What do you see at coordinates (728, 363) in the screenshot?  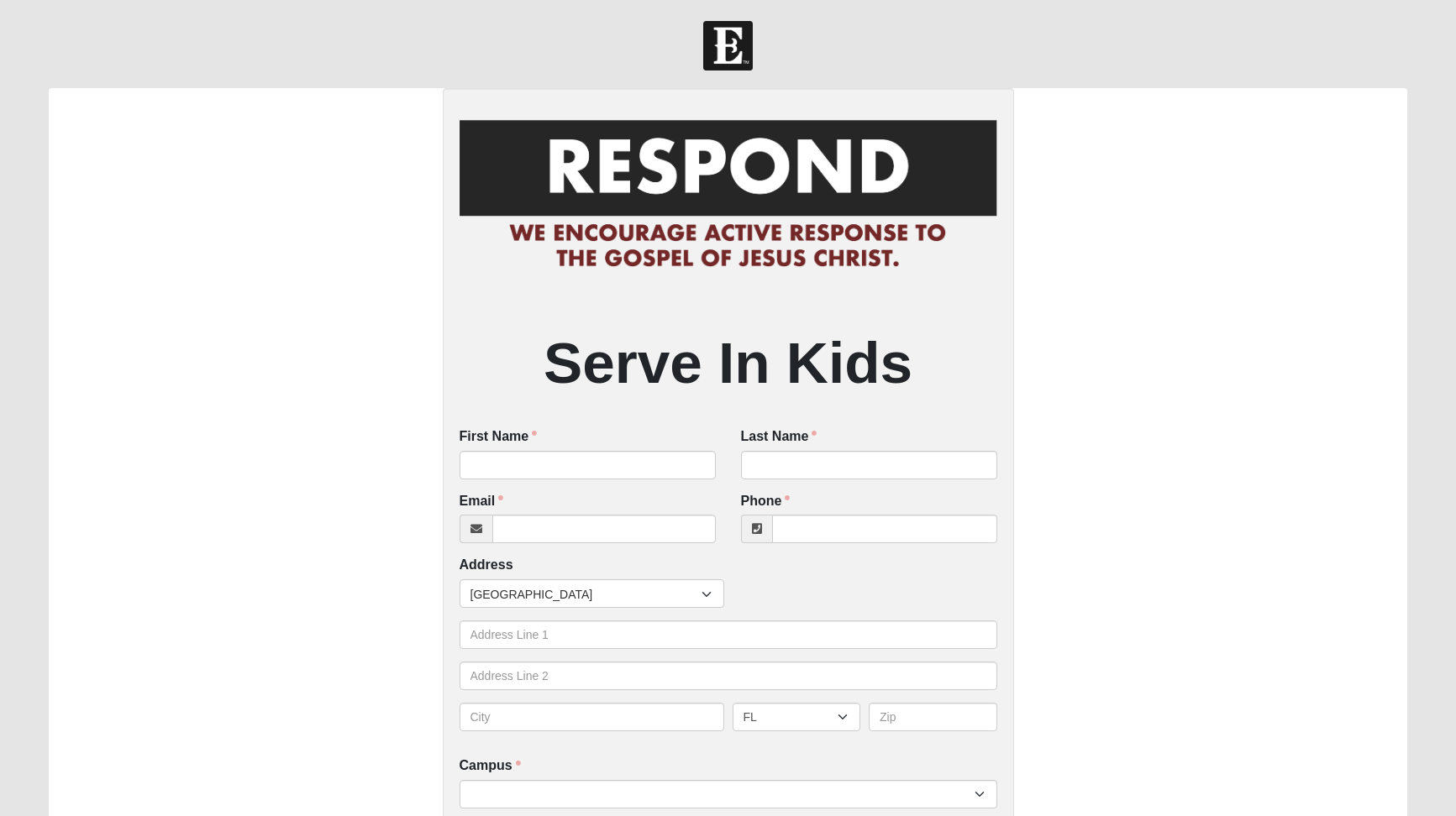 I see `h2: Serve In Kids` at bounding box center [728, 363].